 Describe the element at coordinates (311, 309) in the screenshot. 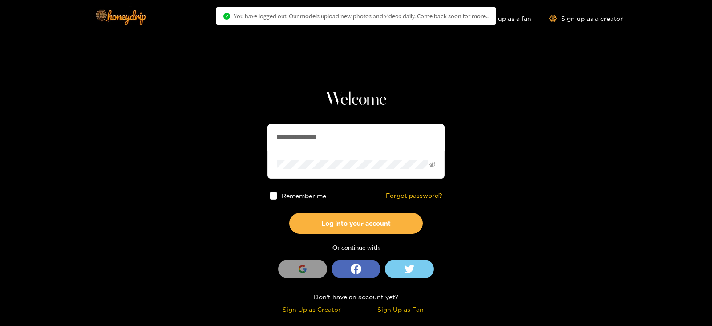

I see `div: Sign Up as Creator` at that location.